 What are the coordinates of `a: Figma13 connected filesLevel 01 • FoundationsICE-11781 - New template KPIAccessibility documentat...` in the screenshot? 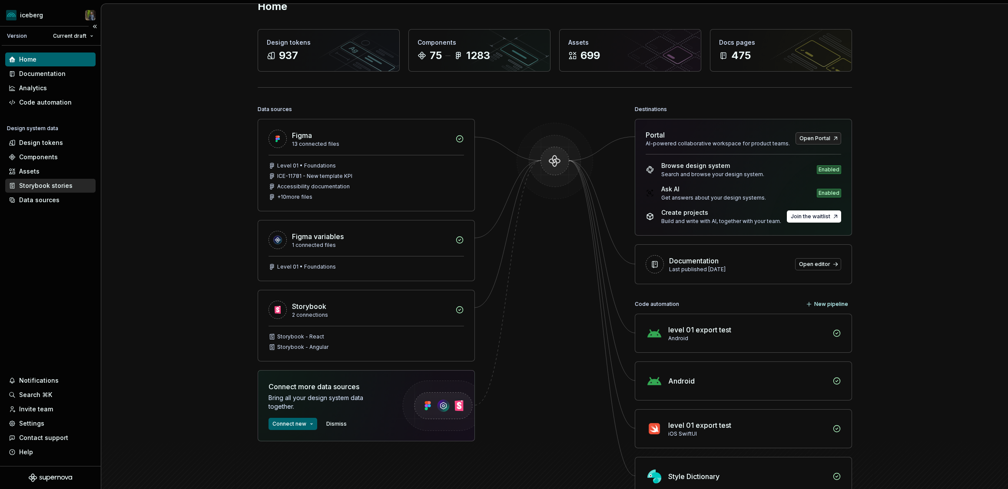 It's located at (366, 165).